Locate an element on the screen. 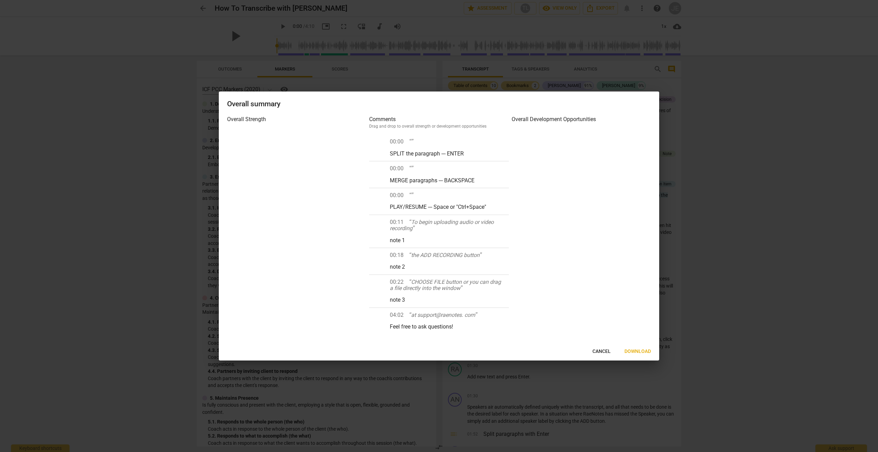  span: at support@raenotes. com is located at coordinates (443, 315).